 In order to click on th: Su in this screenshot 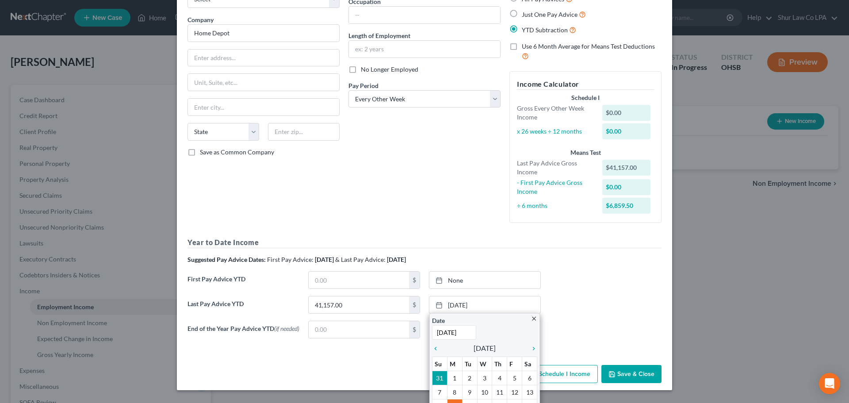, I will do `click(440, 363)`.